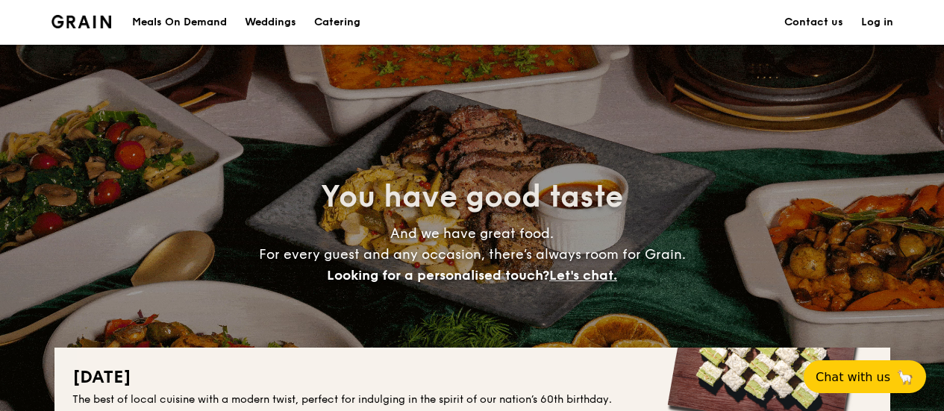 The height and width of the screenshot is (411, 944). What do you see at coordinates (865, 377) in the screenshot?
I see `button: Chat with us🦙` at bounding box center [865, 377].